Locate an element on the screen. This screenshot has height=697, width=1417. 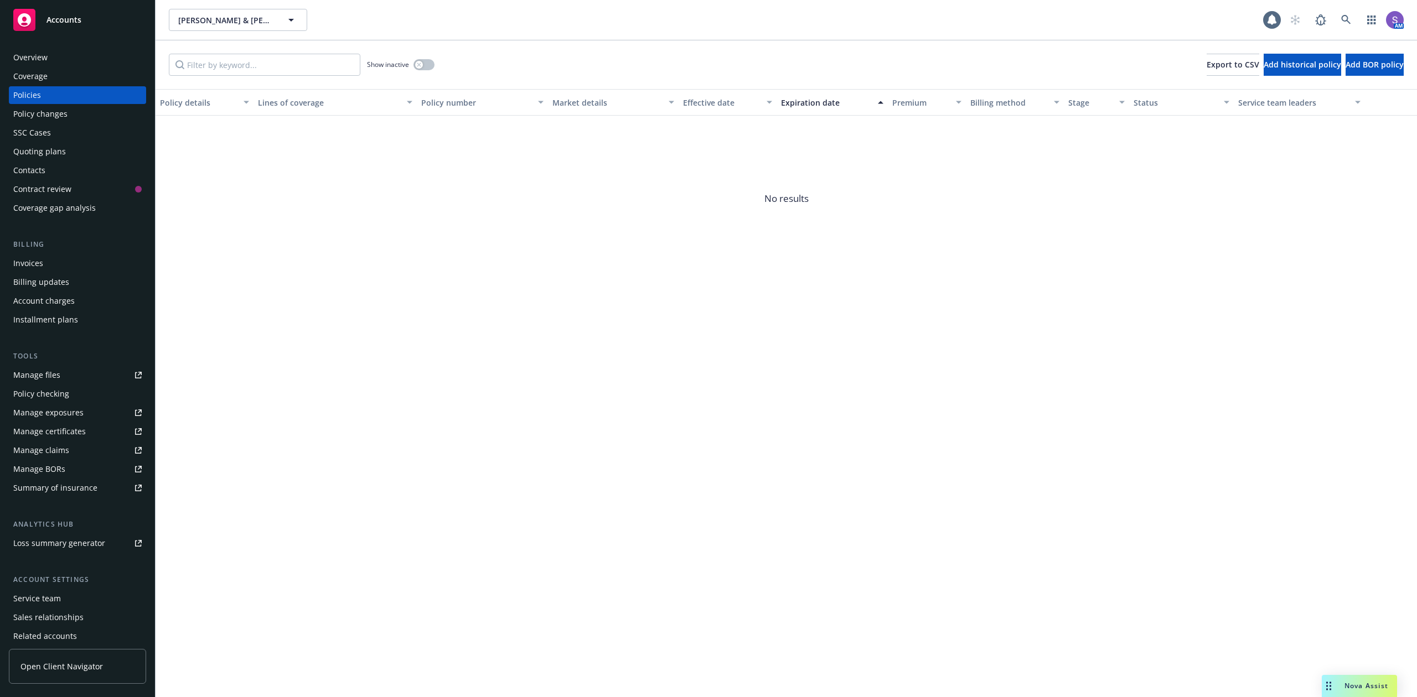
a: Summary of insurance is located at coordinates (77, 488).